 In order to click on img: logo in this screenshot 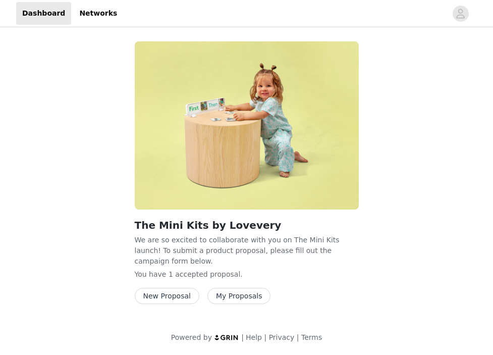, I will do `click(227, 337)`.